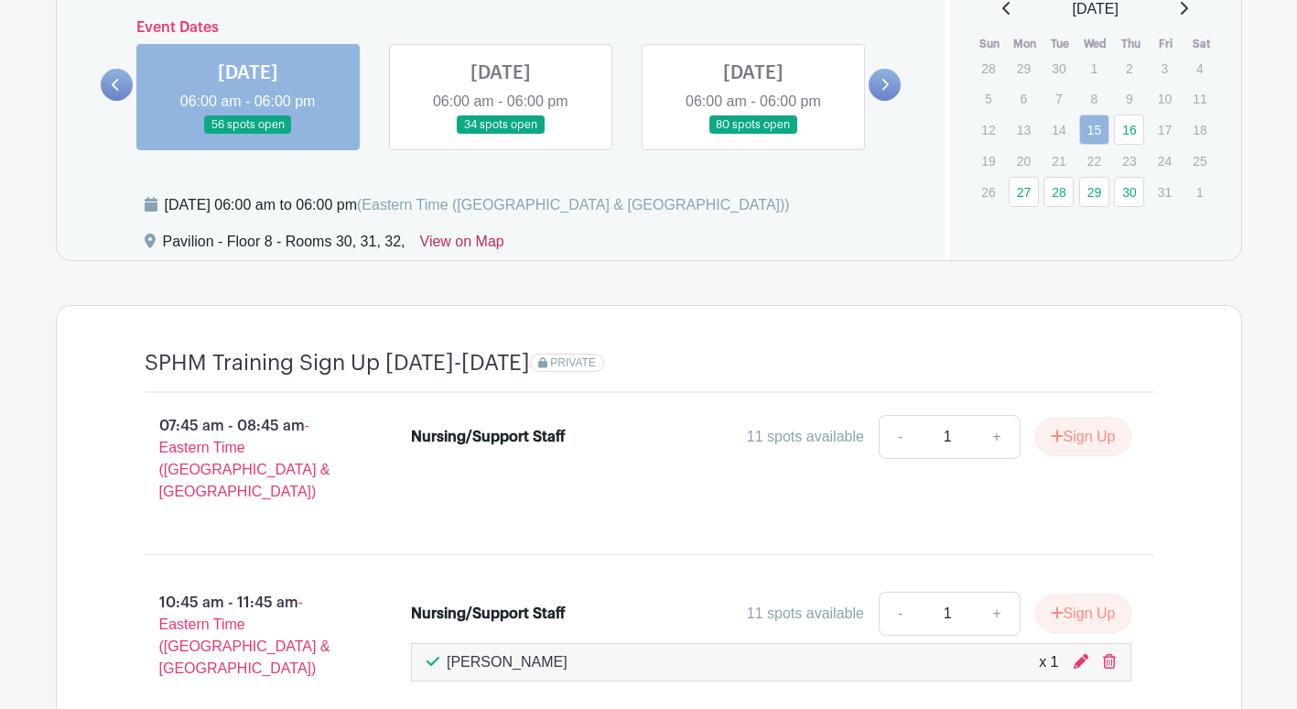  What do you see at coordinates (1165, 160) in the screenshot?
I see `p: 24` at bounding box center [1165, 160].